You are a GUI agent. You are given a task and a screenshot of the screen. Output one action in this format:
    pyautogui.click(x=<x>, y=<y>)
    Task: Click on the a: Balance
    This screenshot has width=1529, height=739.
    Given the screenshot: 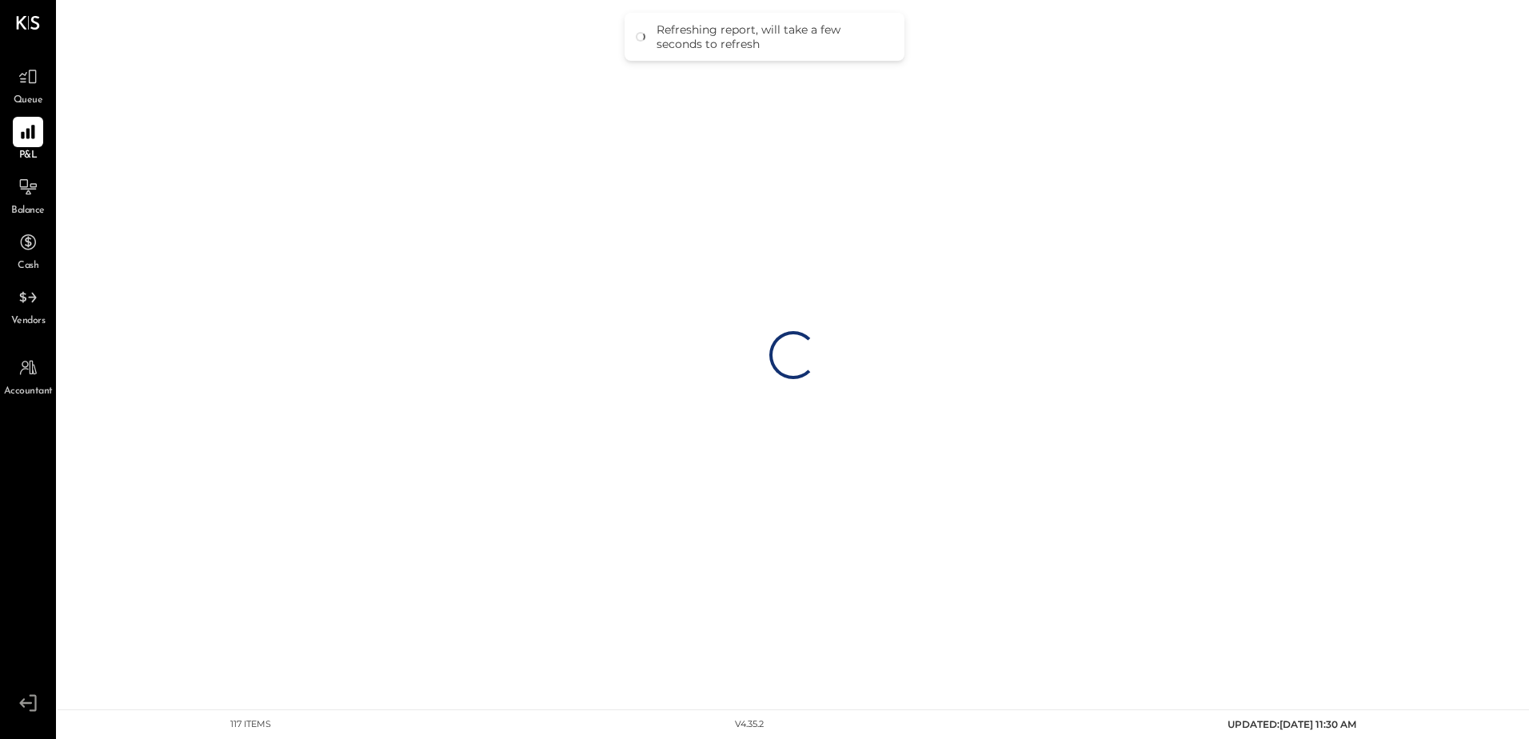 What is the action you would take?
    pyautogui.click(x=28, y=195)
    